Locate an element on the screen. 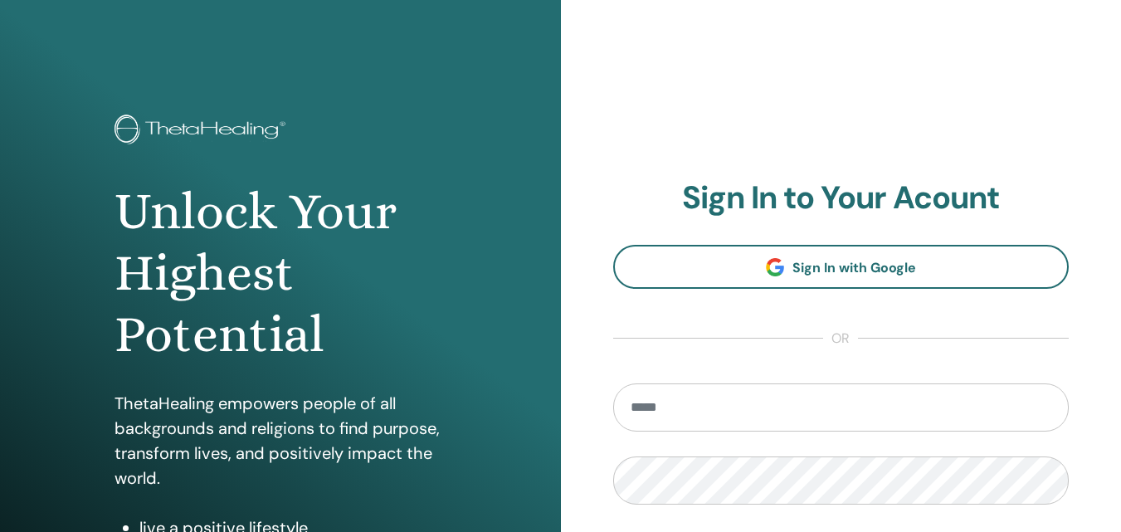  h1: Unlock Your Highest Potential is located at coordinates (280, 273).